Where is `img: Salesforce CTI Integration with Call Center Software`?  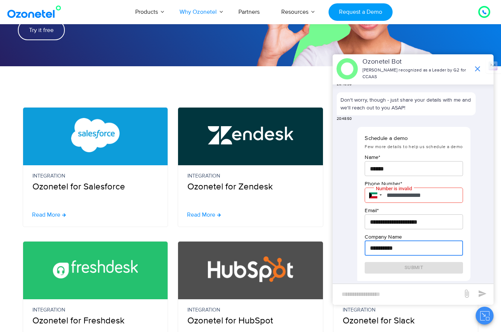
img: Salesforce CTI Integration with Call Center Software is located at coordinates (95, 135).